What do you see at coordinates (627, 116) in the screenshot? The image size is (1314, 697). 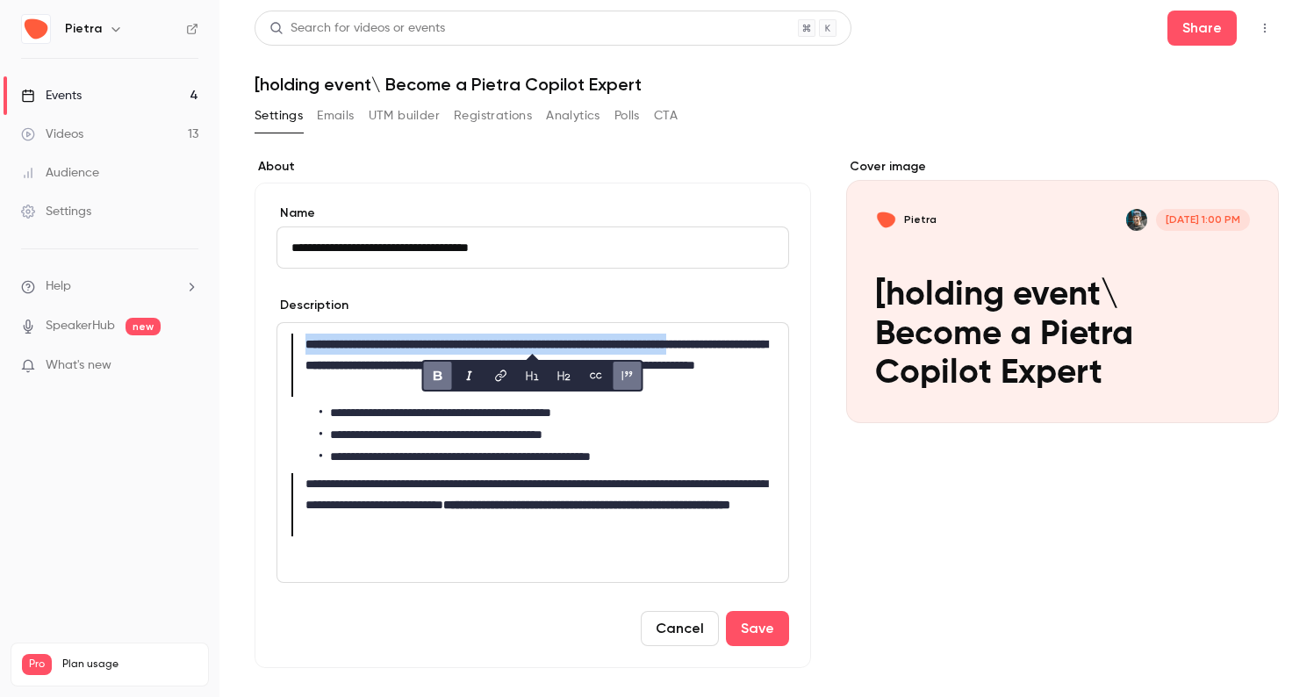 I see `button: Polls` at bounding box center [627, 116].